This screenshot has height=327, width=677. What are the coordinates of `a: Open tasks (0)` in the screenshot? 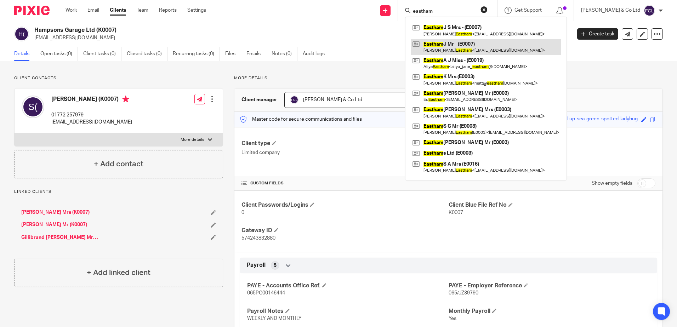 It's located at (59, 54).